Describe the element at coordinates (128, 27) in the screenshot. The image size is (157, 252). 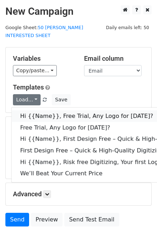
I see `a: Daily emails left: 50` at that location.